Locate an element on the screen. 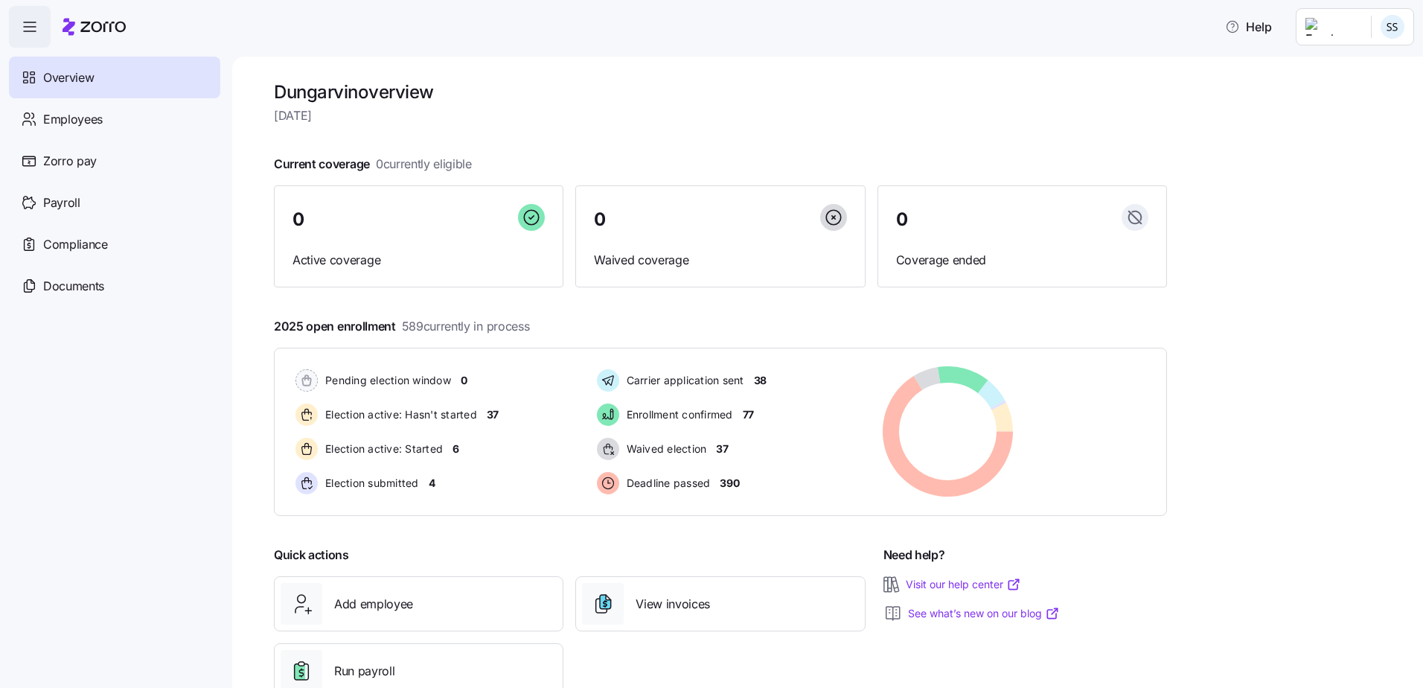 This screenshot has width=1423, height=688. a: Visit our help center is located at coordinates (963, 584).